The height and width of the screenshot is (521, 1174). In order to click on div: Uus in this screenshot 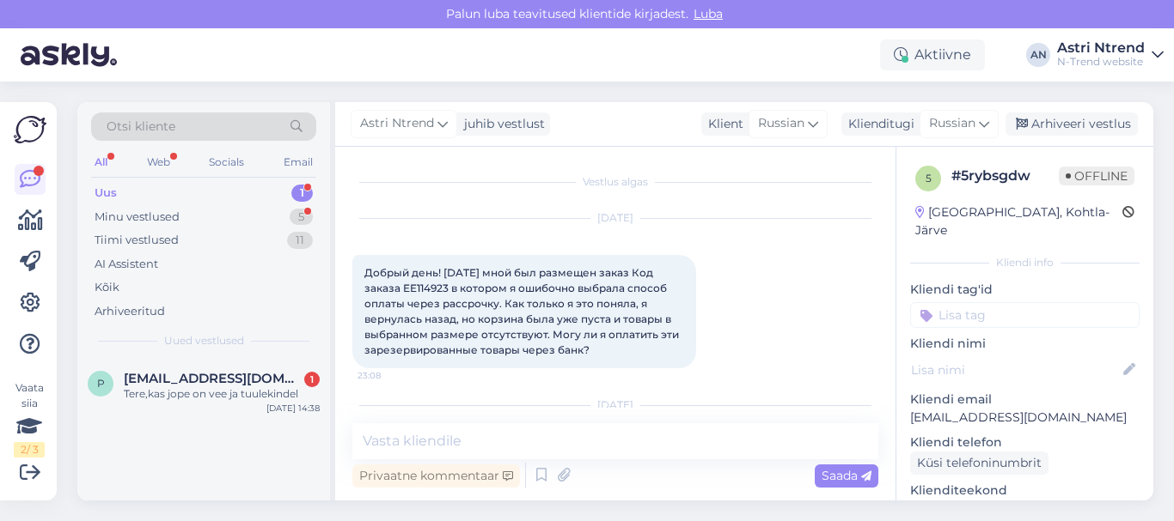, I will do `click(106, 193)`.